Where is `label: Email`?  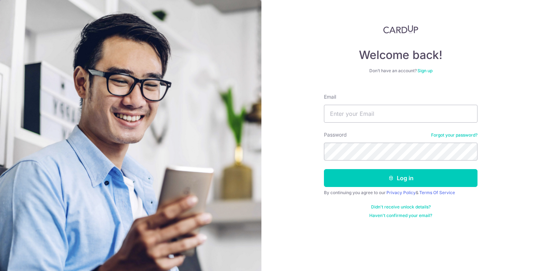
label: Email is located at coordinates (330, 97).